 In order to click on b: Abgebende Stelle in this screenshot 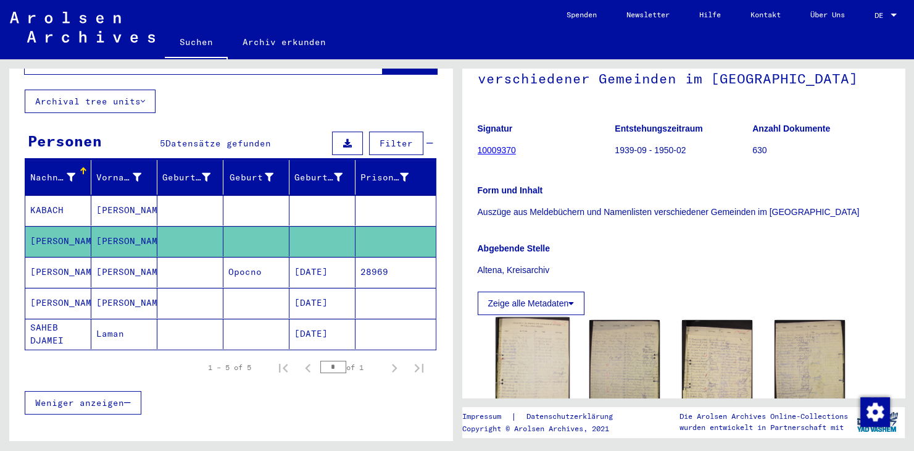, I will do `click(514, 248)`.